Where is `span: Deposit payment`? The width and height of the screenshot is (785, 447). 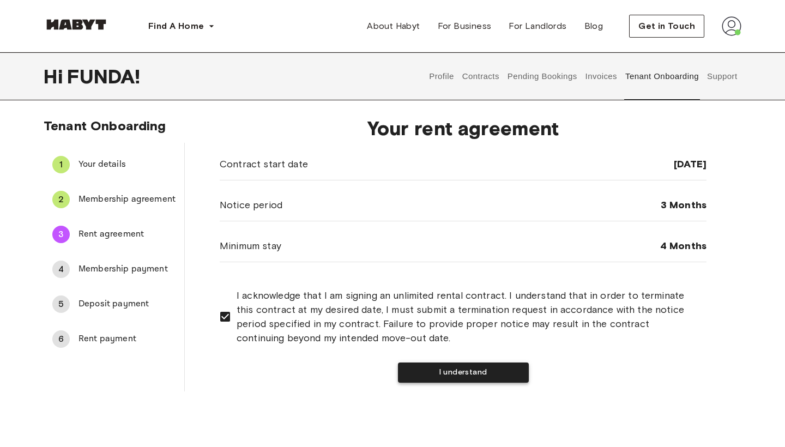
span: Deposit payment is located at coordinates (127, 304).